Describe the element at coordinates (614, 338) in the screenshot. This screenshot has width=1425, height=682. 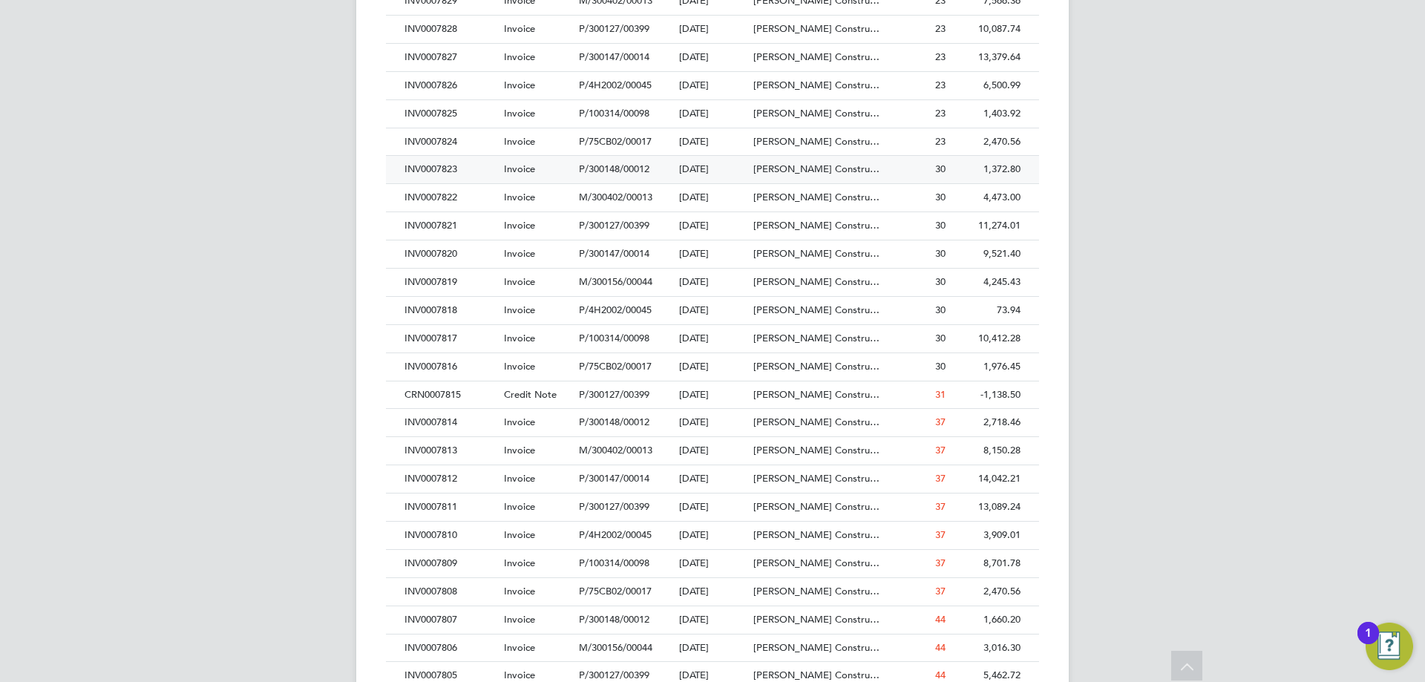
I see `span: P/100314/00098` at that location.